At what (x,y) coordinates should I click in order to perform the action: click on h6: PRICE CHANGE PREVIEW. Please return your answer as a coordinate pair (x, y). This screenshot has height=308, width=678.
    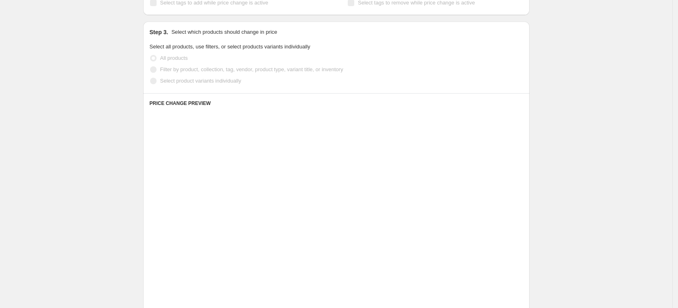
    Looking at the image, I should click on (336, 103).